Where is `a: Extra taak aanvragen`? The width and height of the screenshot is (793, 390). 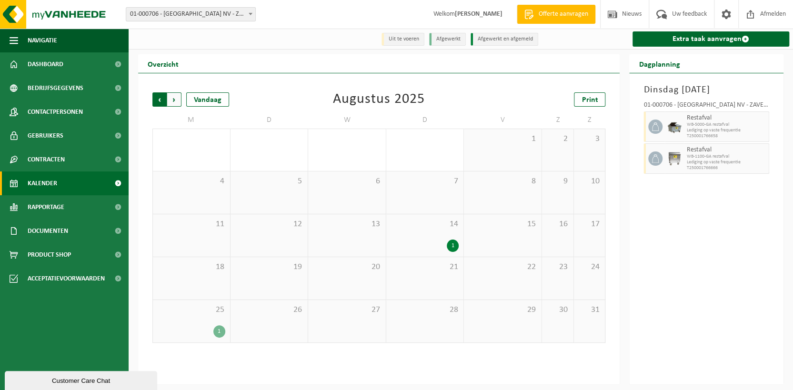 a: Extra taak aanvragen is located at coordinates (711, 39).